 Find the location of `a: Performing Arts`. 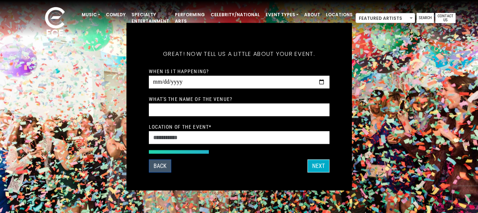

a: Performing Arts is located at coordinates (190, 18).